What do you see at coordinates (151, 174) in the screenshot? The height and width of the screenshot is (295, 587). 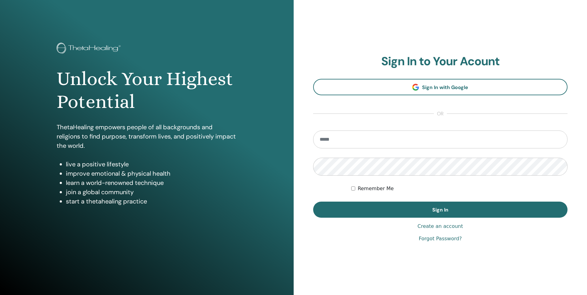 I see `li: improve emotional & physical health` at bounding box center [151, 174].